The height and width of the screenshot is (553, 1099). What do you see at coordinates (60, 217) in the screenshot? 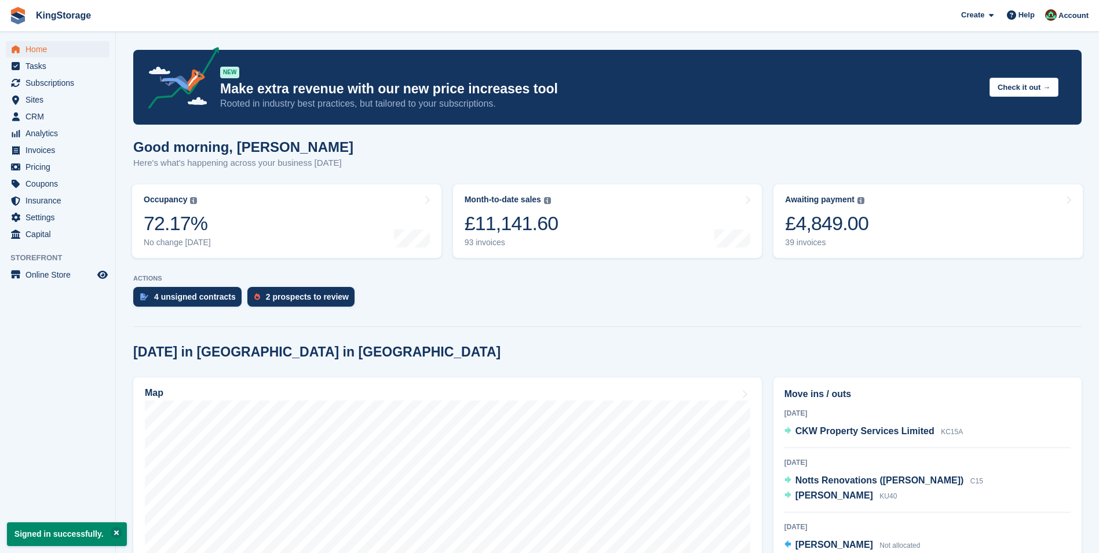
I see `span: Settings` at bounding box center [60, 217].